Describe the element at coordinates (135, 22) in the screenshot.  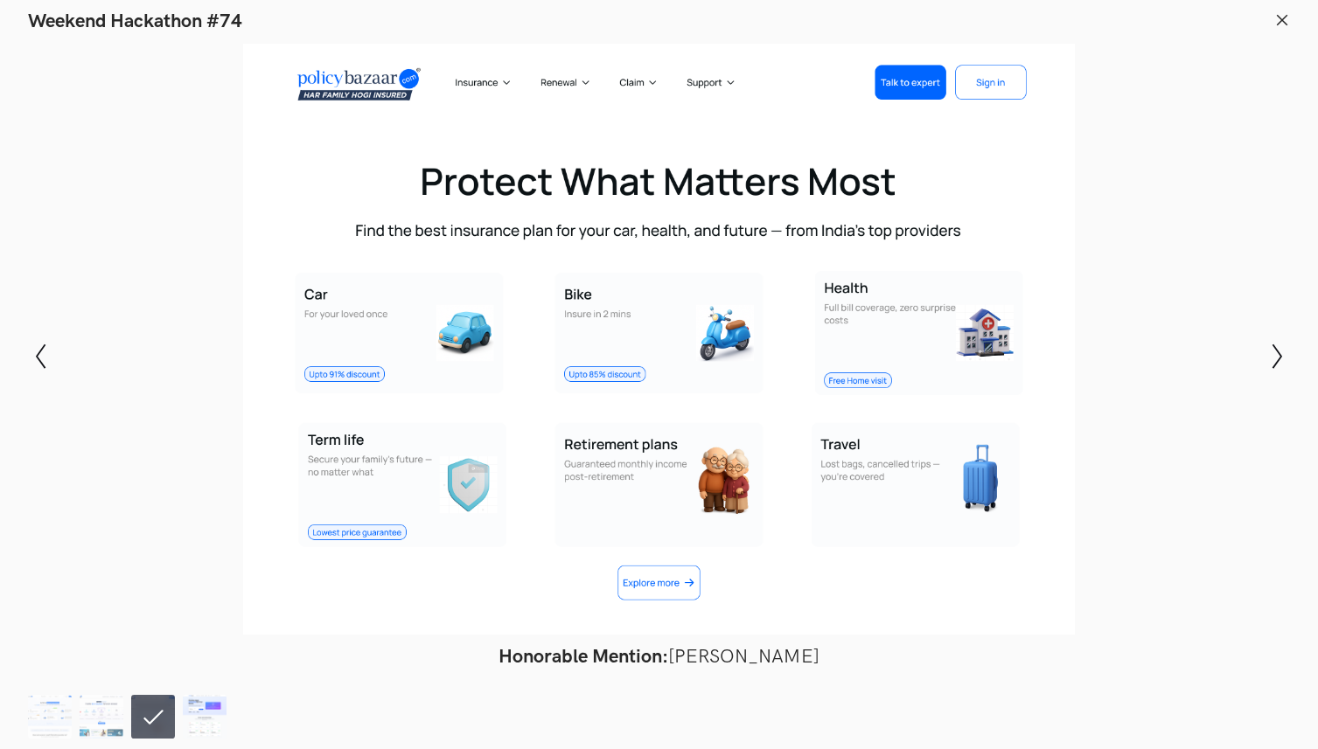
I see `h1: Weekend Hackathon #74` at that location.